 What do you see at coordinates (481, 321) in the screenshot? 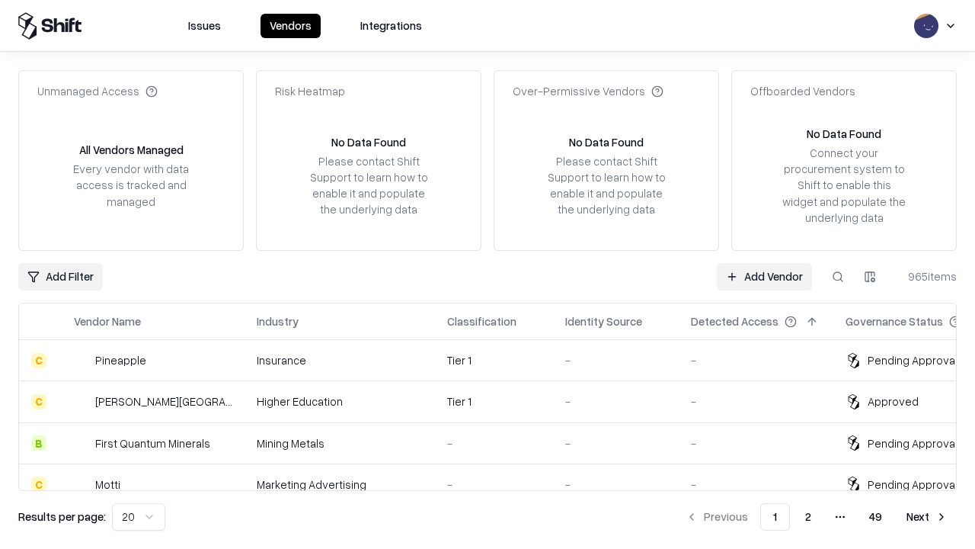
I see `div: Classification` at bounding box center [481, 321].